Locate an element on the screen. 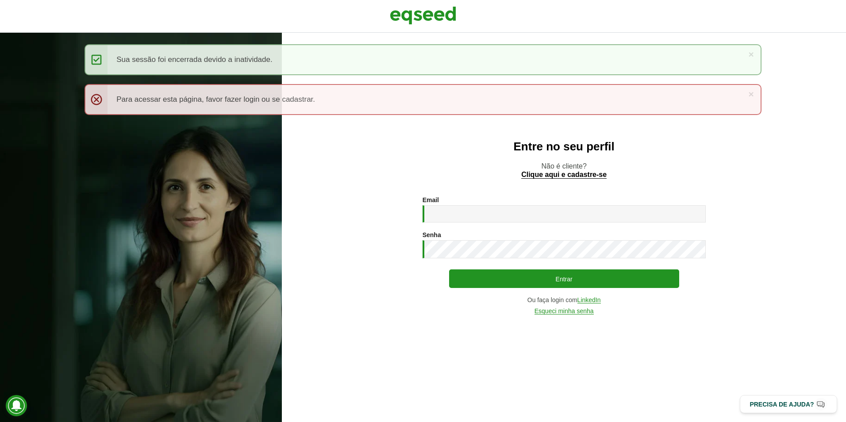  a: Esqueci minha senha is located at coordinates (564, 311).